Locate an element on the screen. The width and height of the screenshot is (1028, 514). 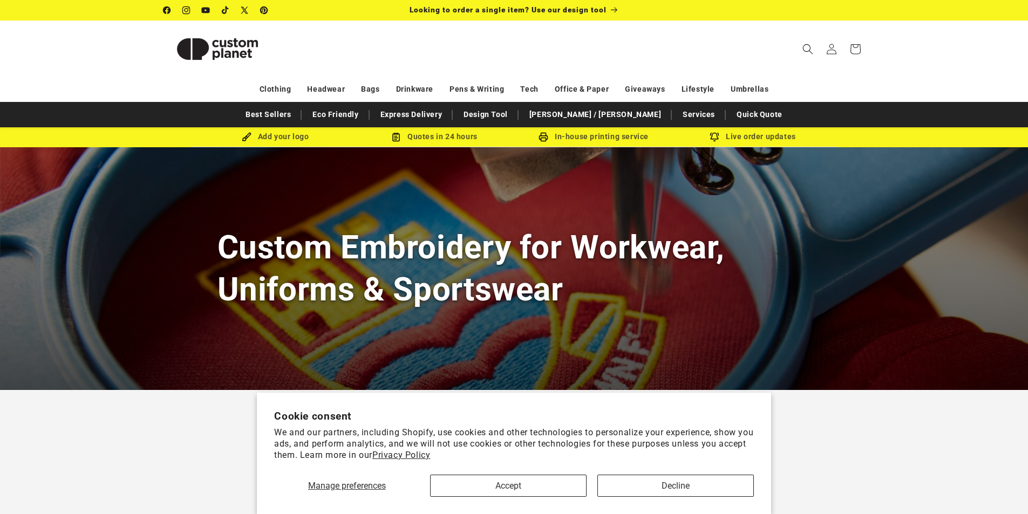
a: Express Delivery is located at coordinates (411, 114).